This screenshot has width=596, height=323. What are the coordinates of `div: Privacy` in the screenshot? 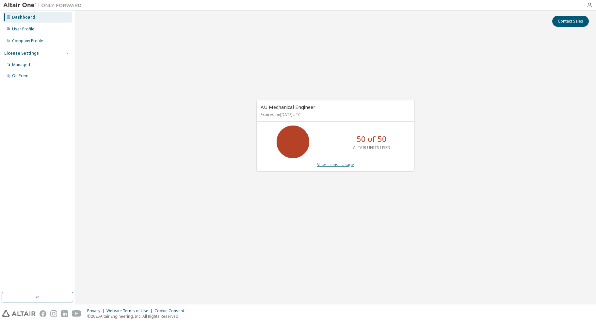 It's located at (97, 311).